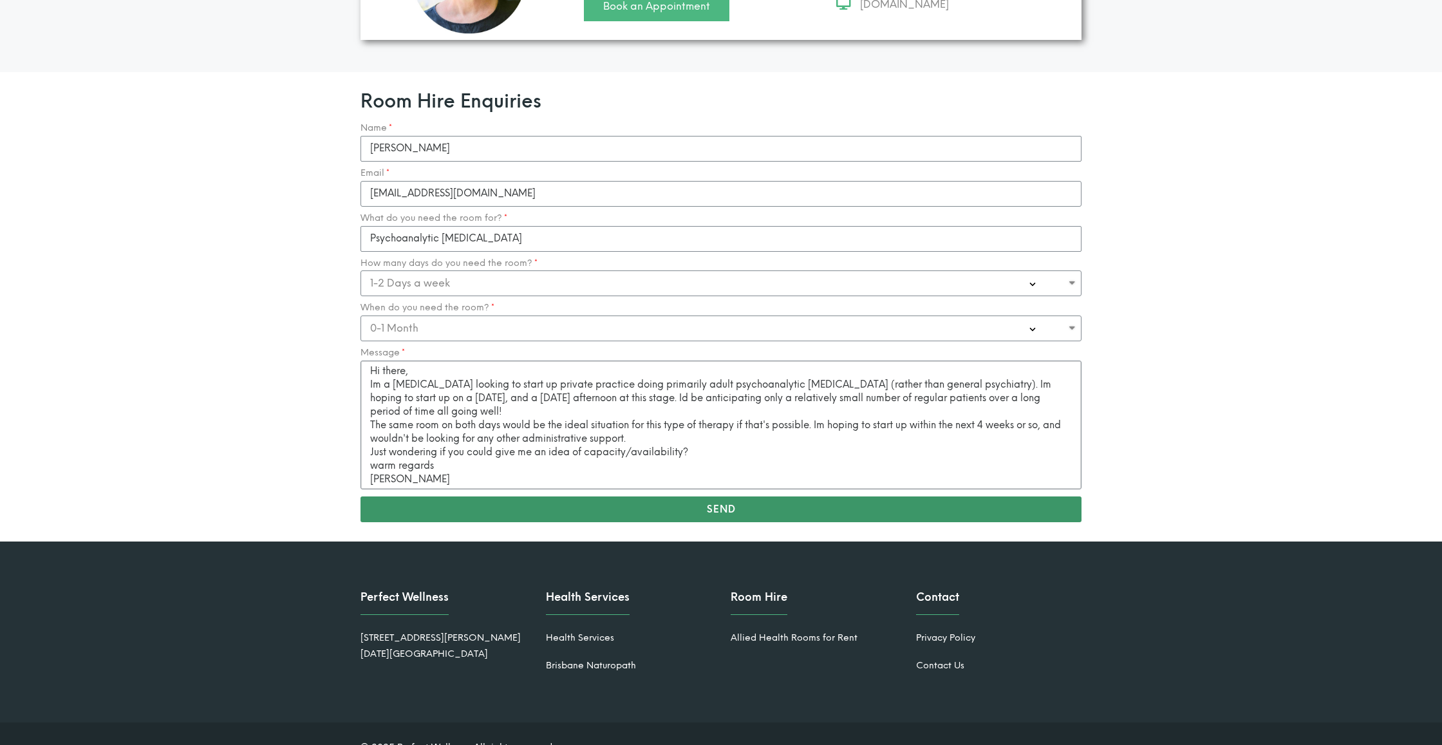 Image resolution: width=1442 pixels, height=745 pixels. What do you see at coordinates (940, 665) in the screenshot?
I see `a: Contact Us` at bounding box center [940, 665].